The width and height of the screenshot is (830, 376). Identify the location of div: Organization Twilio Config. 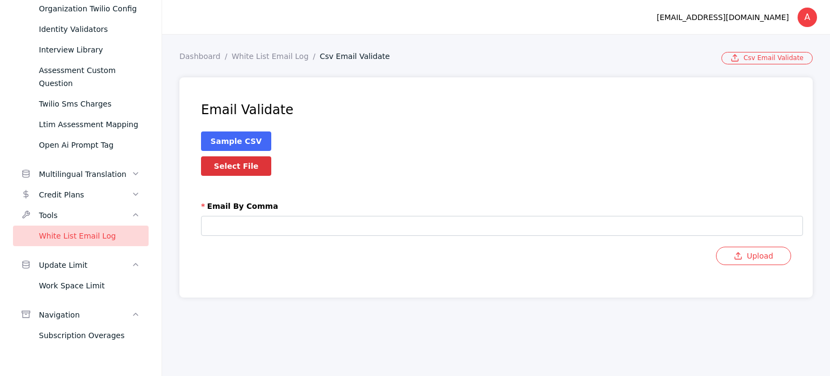
(89, 9).